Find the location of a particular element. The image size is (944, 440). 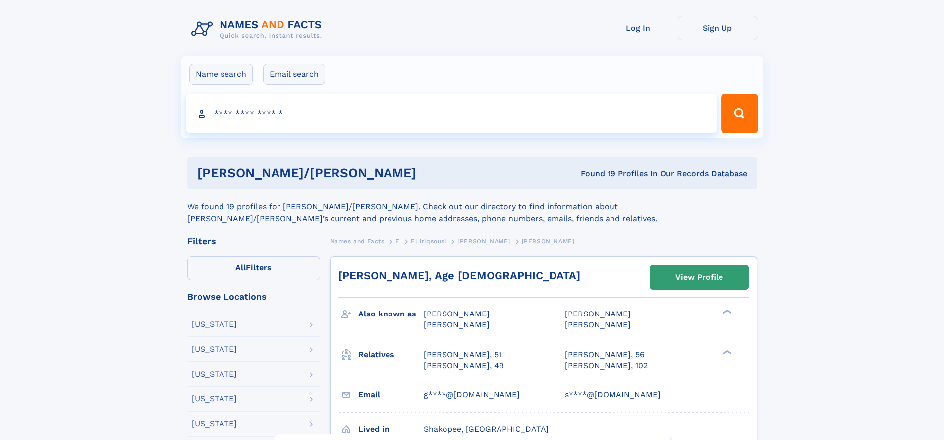

div: View Profile is located at coordinates (699, 277).